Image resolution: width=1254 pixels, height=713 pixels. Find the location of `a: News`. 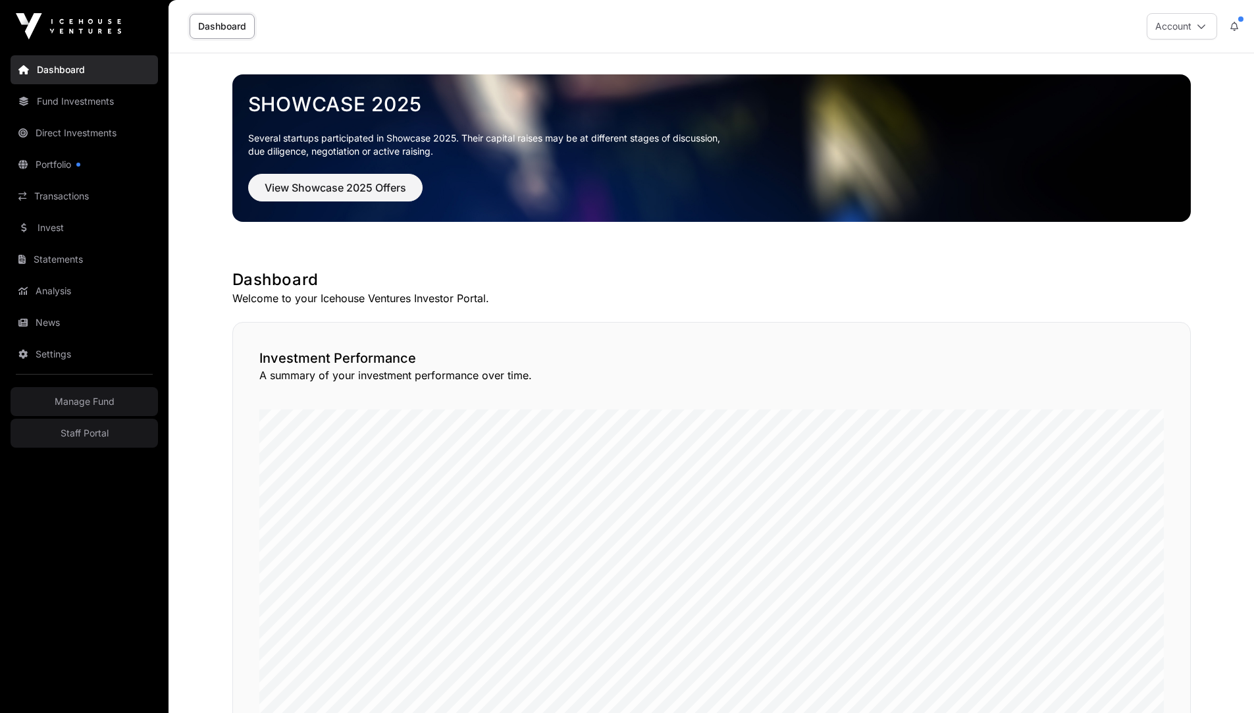

a: News is located at coordinates (84, 323).